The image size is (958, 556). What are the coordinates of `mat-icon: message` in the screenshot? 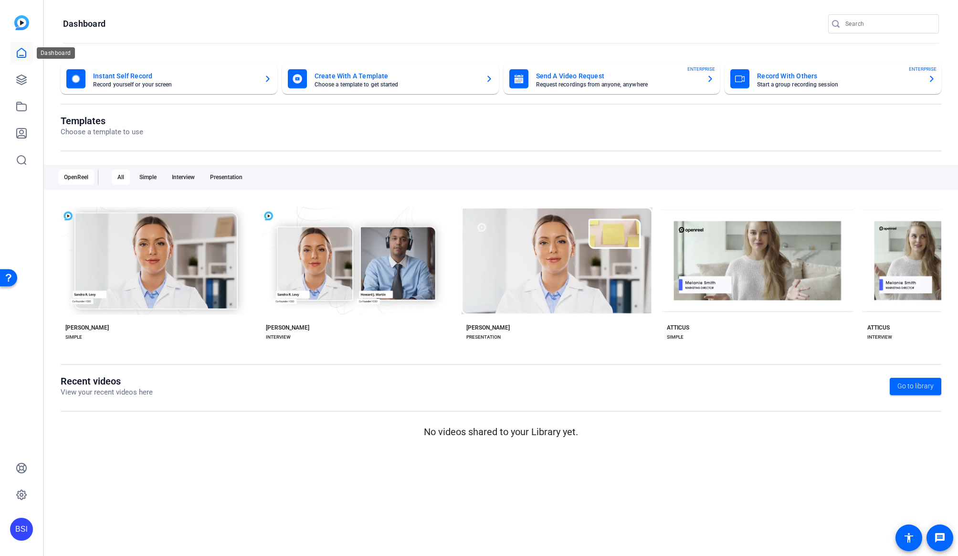 It's located at (940, 538).